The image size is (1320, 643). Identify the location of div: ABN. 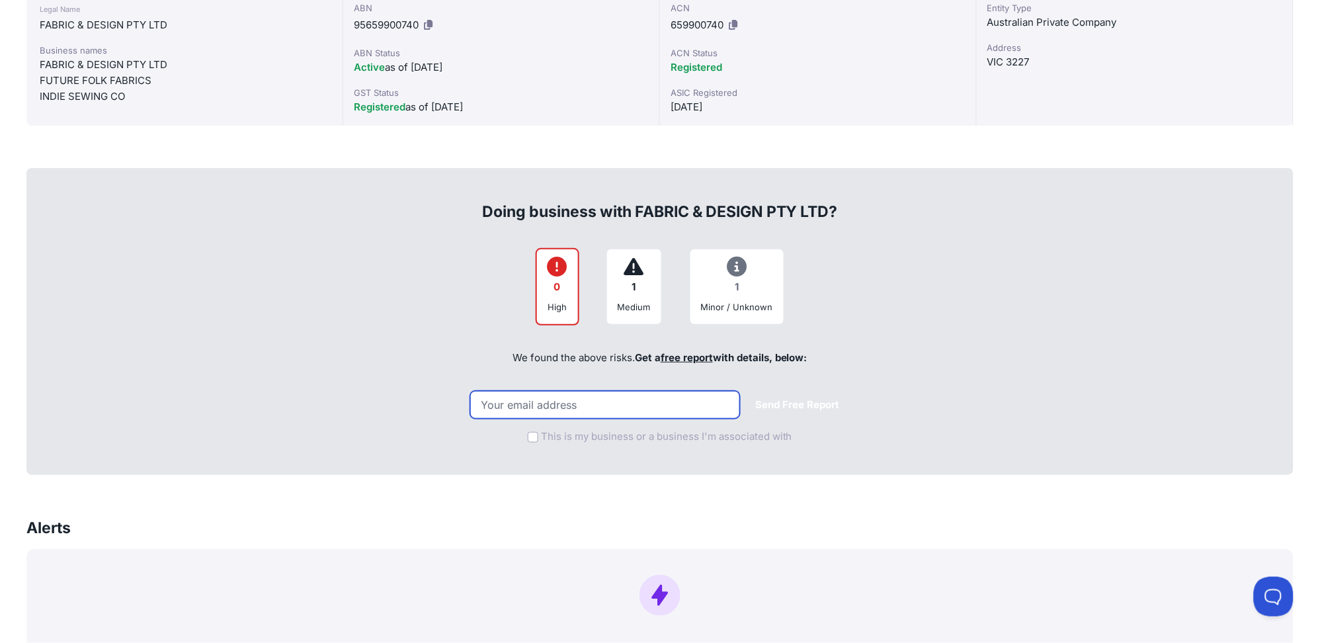
(501, 8).